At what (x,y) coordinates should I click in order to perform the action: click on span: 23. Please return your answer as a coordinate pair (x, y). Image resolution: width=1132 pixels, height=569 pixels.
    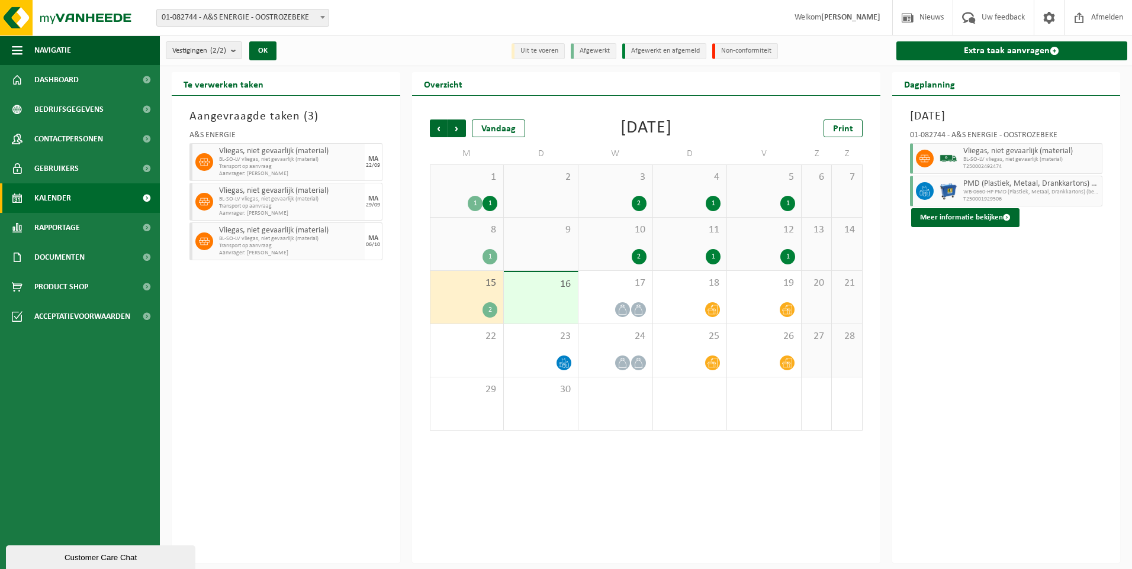
    Looking at the image, I should click on (540, 337).